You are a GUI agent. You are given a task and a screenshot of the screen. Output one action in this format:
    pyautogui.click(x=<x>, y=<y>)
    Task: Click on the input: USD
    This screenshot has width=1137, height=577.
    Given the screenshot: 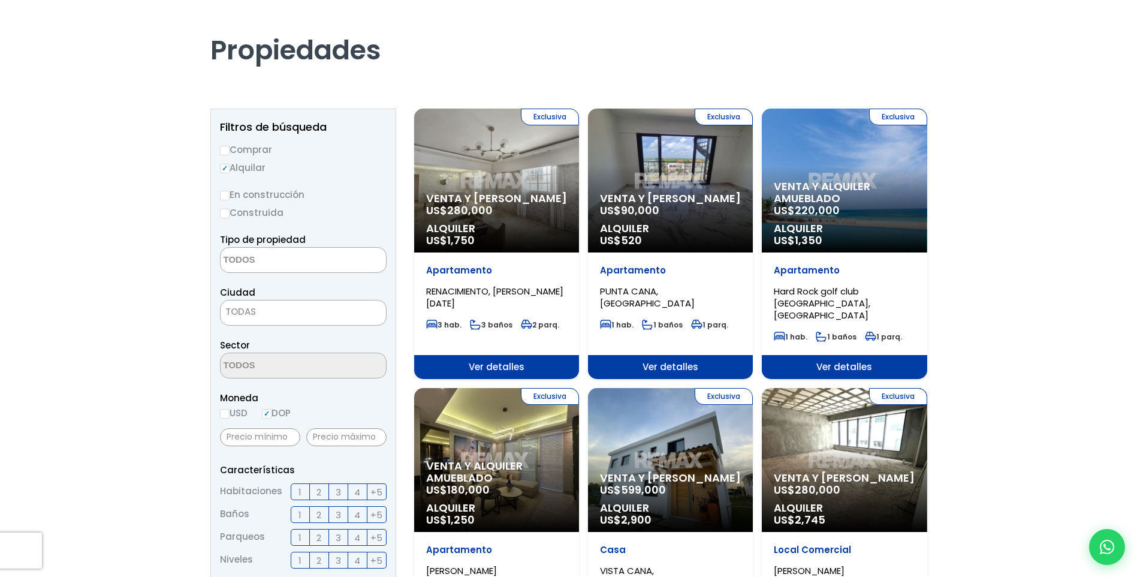 What is the action you would take?
    pyautogui.click(x=225, y=414)
    